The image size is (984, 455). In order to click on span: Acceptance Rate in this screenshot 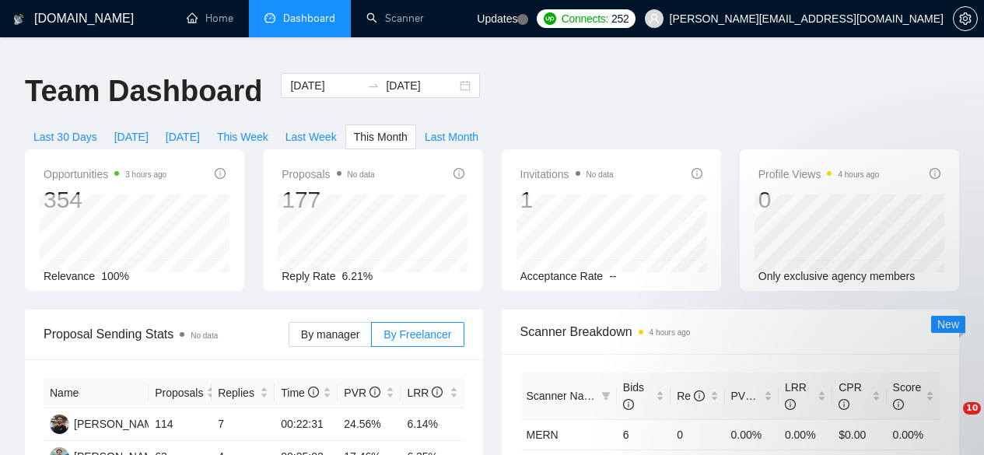, I will do `click(561, 276)`.